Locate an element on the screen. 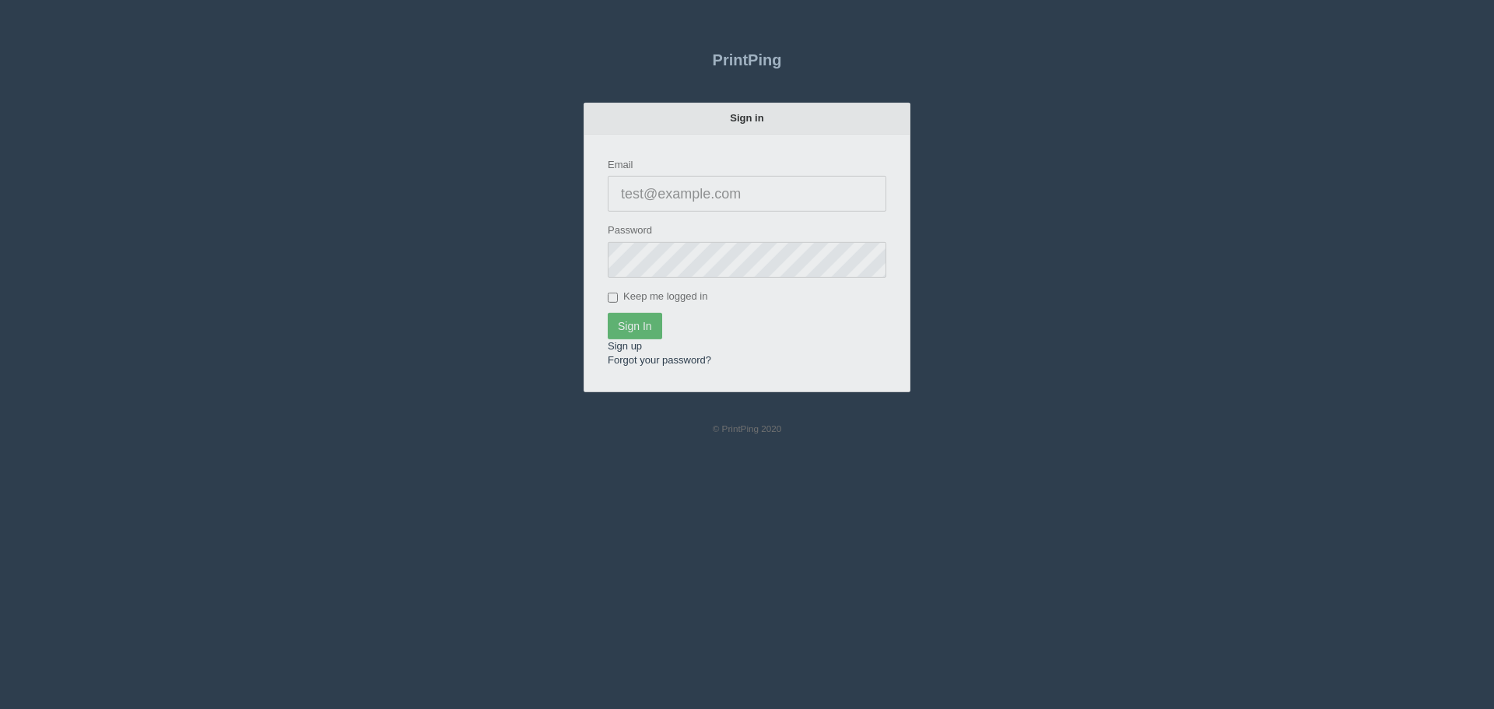 This screenshot has height=709, width=1494. input: Keep me logged in is located at coordinates (612, 296).